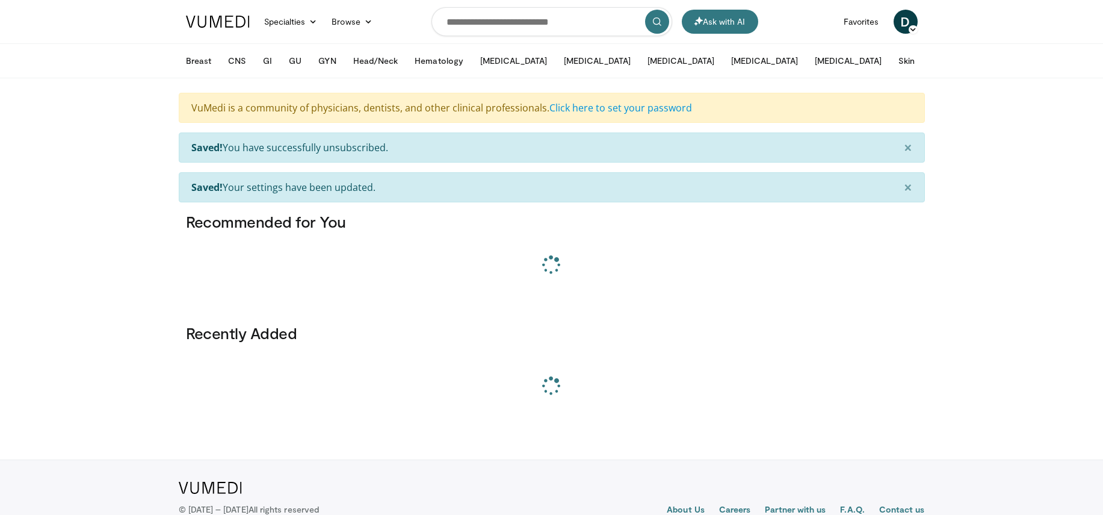  I want to click on input: Search topics, interventions, so click(552, 22).